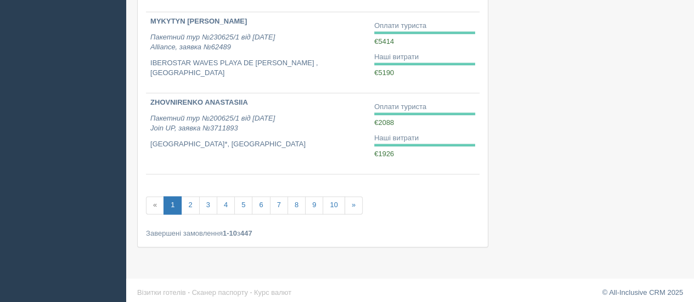  What do you see at coordinates (314, 205) in the screenshot?
I see `a: 9` at bounding box center [314, 205].